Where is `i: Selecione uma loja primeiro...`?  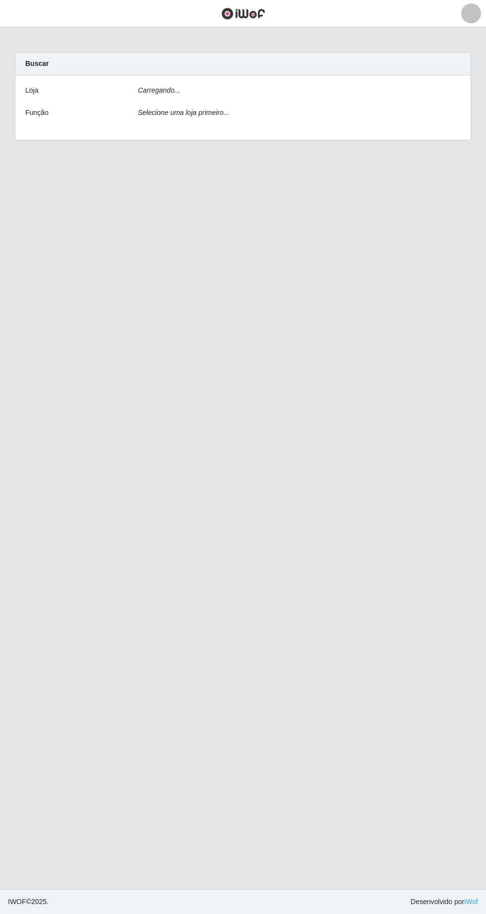 i: Selecione uma loja primeiro... is located at coordinates (183, 113).